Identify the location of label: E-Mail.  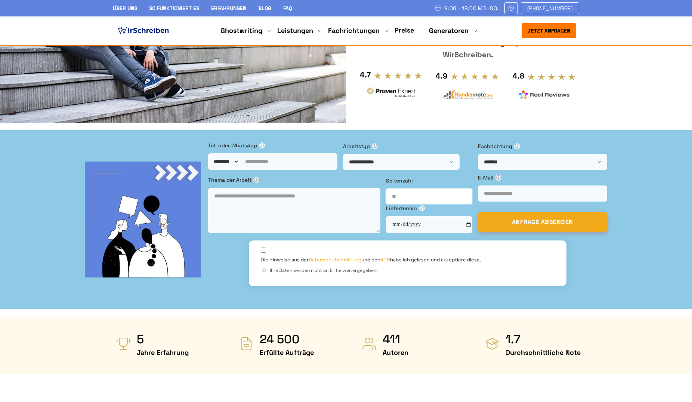
(543, 178).